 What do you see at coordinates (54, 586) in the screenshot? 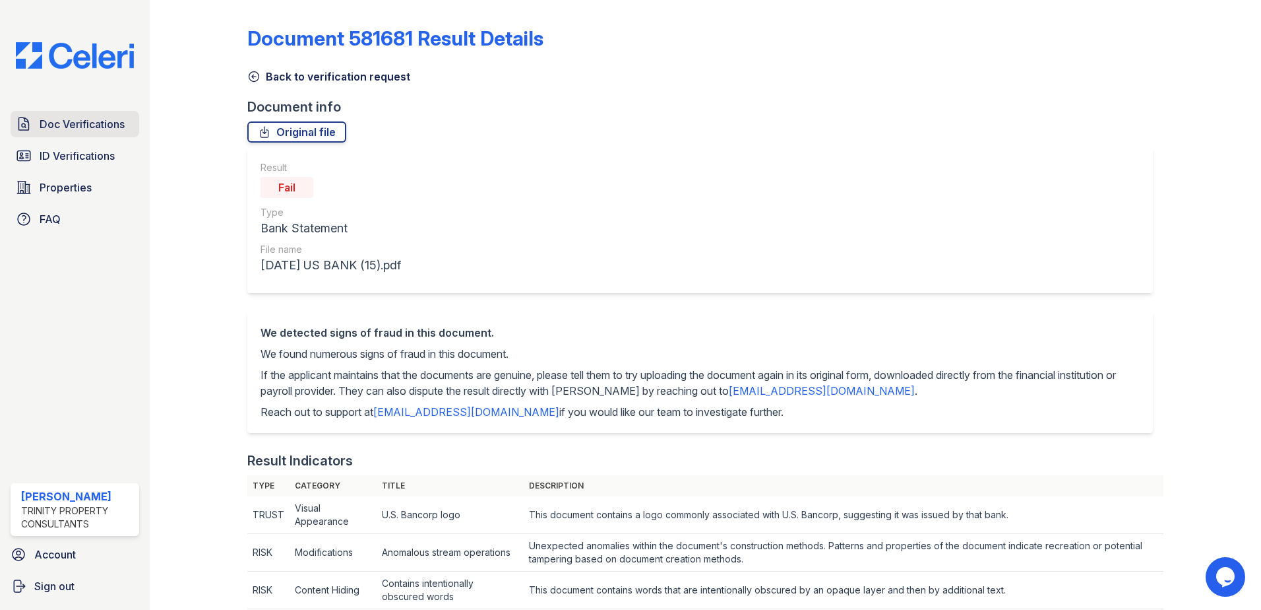
I see `span: Sign out` at bounding box center [54, 586].